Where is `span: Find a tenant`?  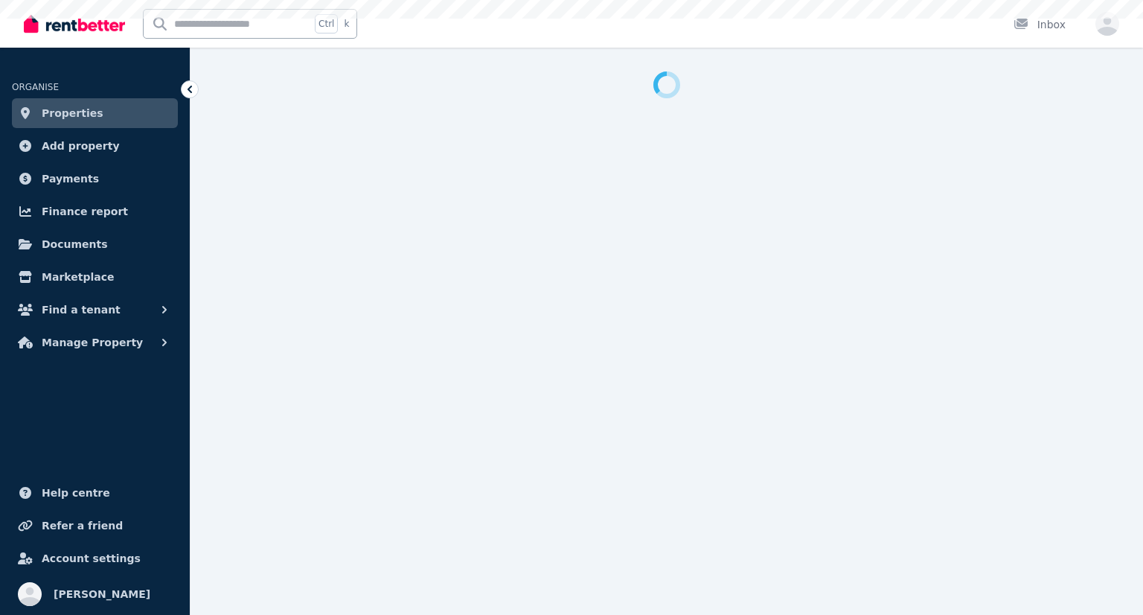
span: Find a tenant is located at coordinates (81, 310).